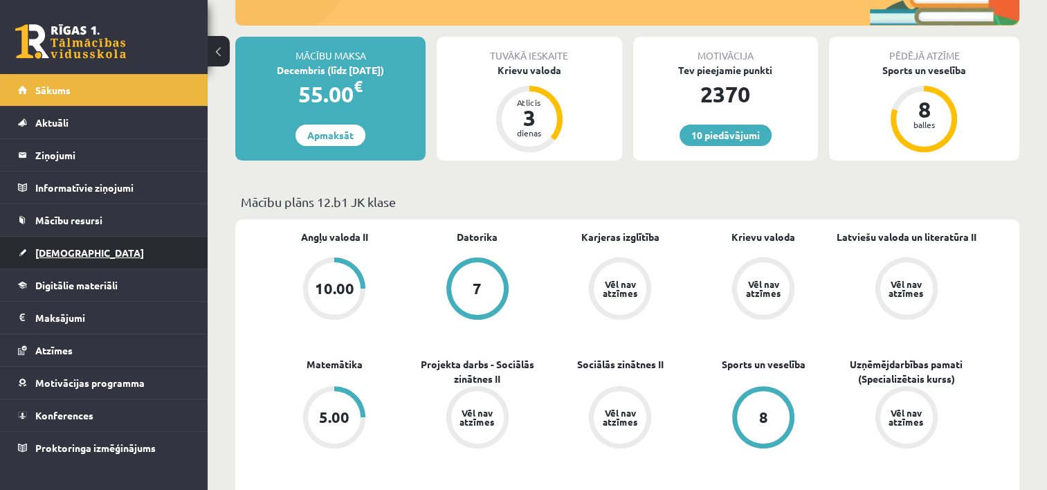 The image size is (1047, 490). I want to click on a: Apmaksāt, so click(330, 135).